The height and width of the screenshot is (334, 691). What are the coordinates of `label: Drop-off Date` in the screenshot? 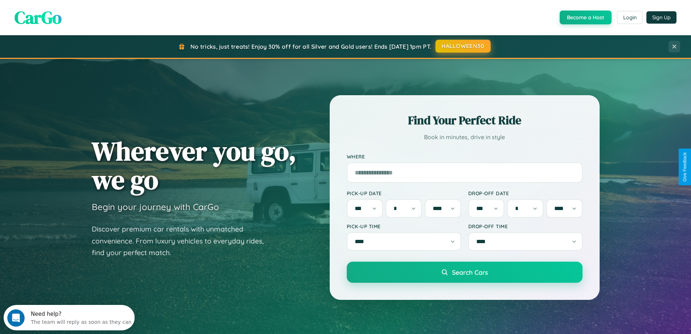 It's located at (525, 193).